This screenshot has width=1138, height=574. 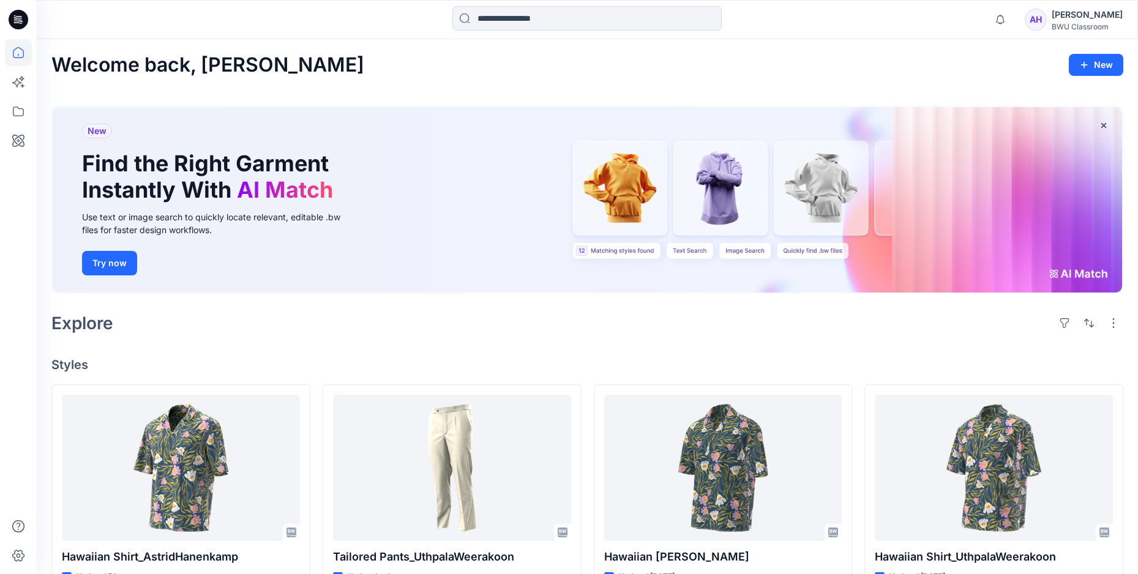 What do you see at coordinates (1095, 65) in the screenshot?
I see `button: New` at bounding box center [1095, 65].